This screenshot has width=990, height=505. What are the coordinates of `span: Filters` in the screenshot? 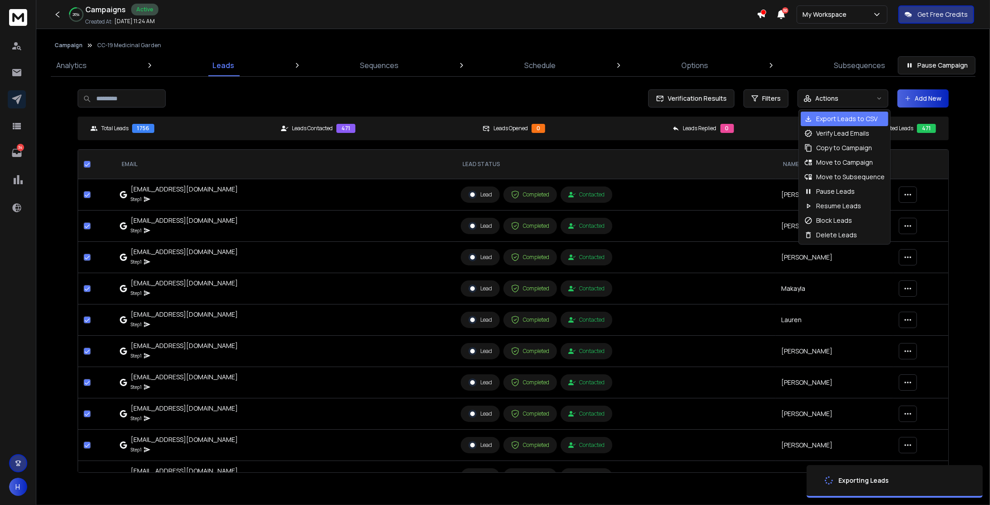 It's located at (771, 99).